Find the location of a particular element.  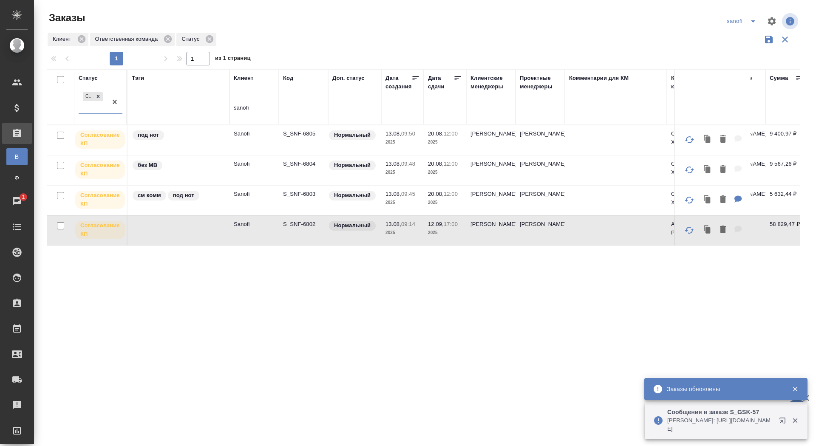

p: Клиент is located at coordinates (63, 39).